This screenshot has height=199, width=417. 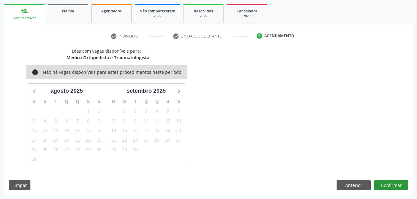 I want to click on span: sábado, 16 de agosto de 2025, so click(x=99, y=131).